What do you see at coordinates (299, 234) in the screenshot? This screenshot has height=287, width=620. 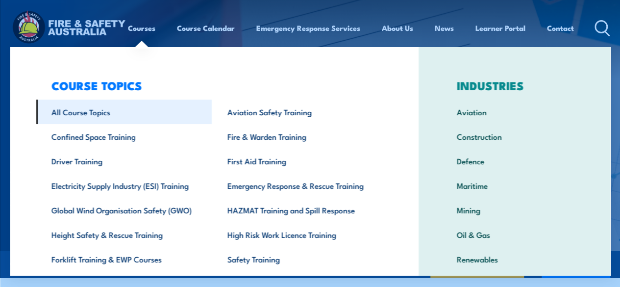 I see `a: High Risk Work Licence Training` at bounding box center [299, 234].